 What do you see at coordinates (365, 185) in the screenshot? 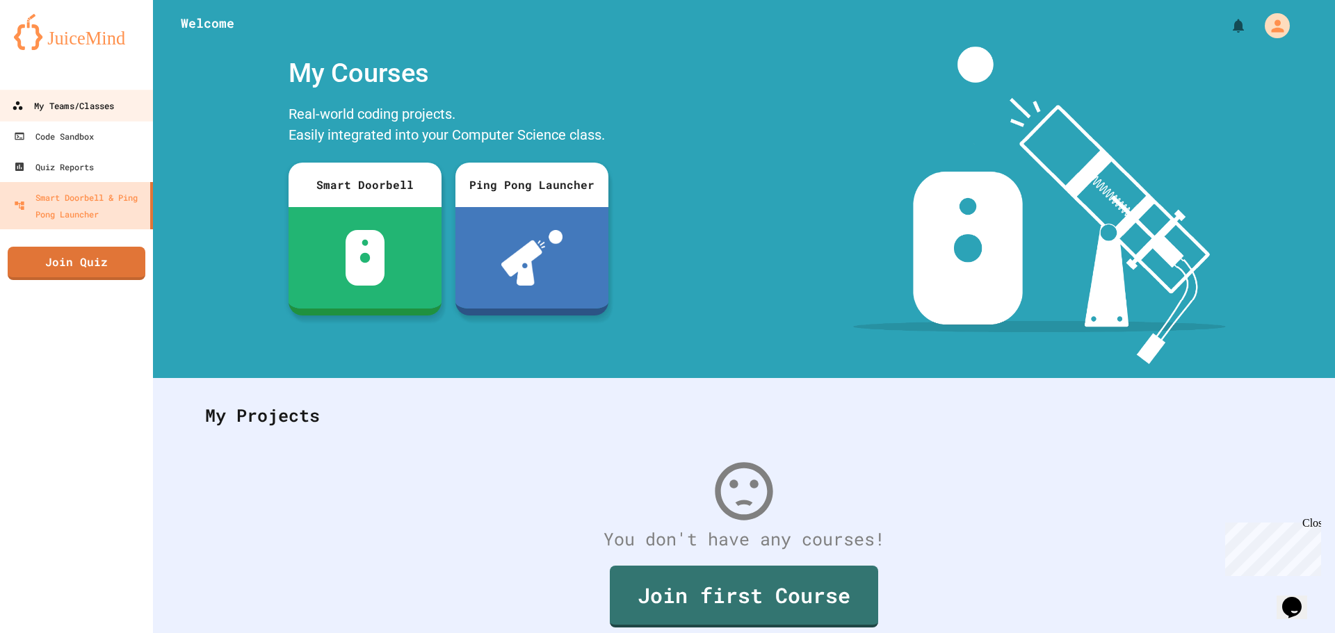
I see `div: Smart Doorbell` at bounding box center [365, 185].